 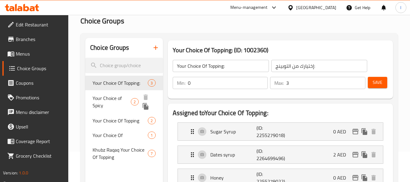 What do you see at coordinates (152, 153) in the screenshot?
I see `span: 7` at bounding box center [152, 153].